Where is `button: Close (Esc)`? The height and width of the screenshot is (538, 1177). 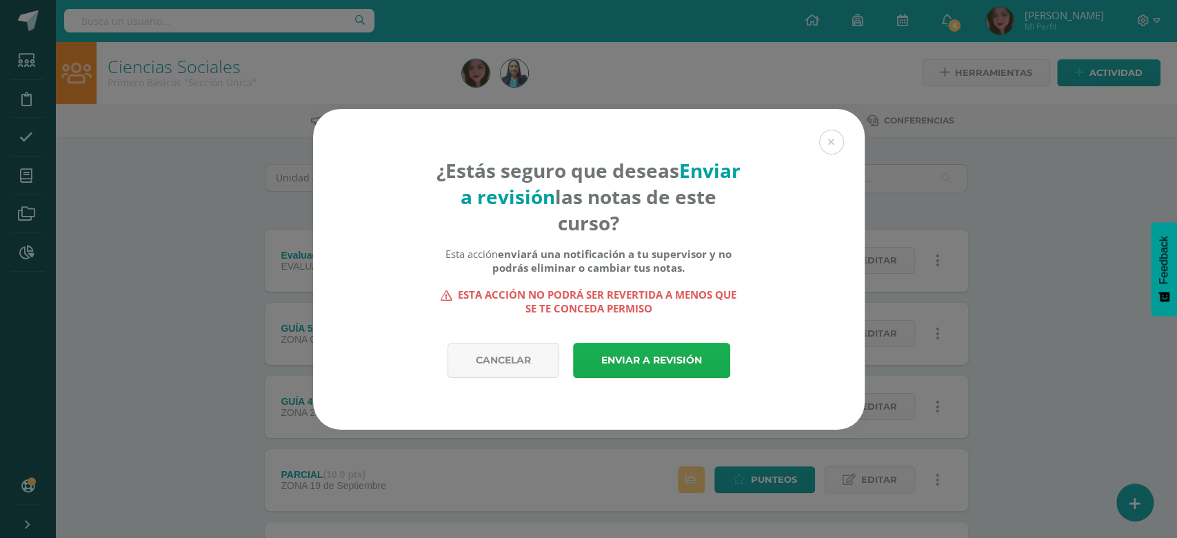
button: Close (Esc) is located at coordinates (831, 142).